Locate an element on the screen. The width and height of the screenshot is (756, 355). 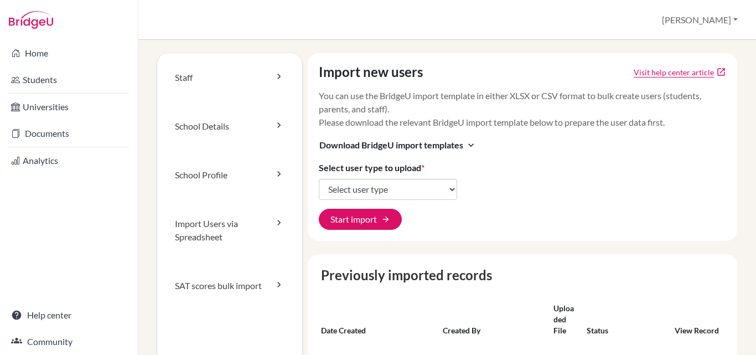
a: Staff is located at coordinates (230, 78).